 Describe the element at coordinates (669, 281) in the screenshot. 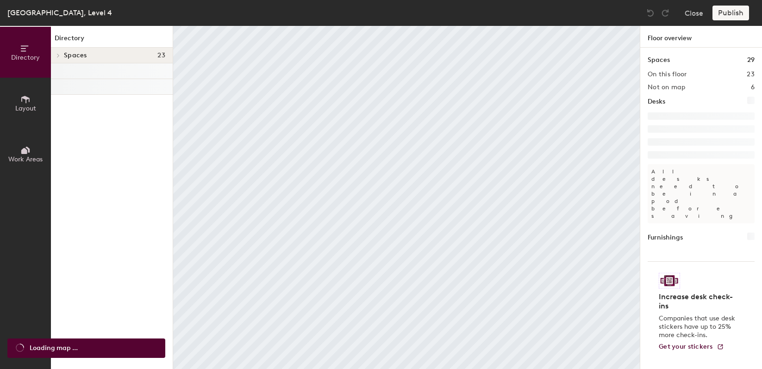

I see `img: Sticker logo` at that location.